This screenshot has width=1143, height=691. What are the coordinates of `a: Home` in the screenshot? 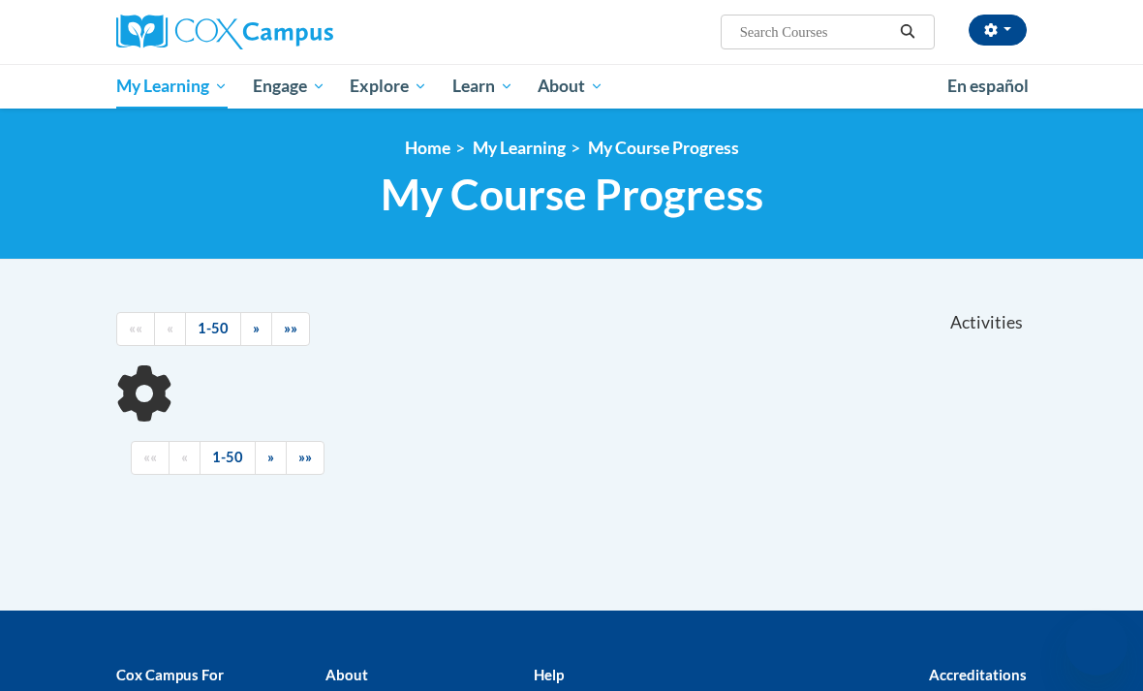 It's located at (427, 147).